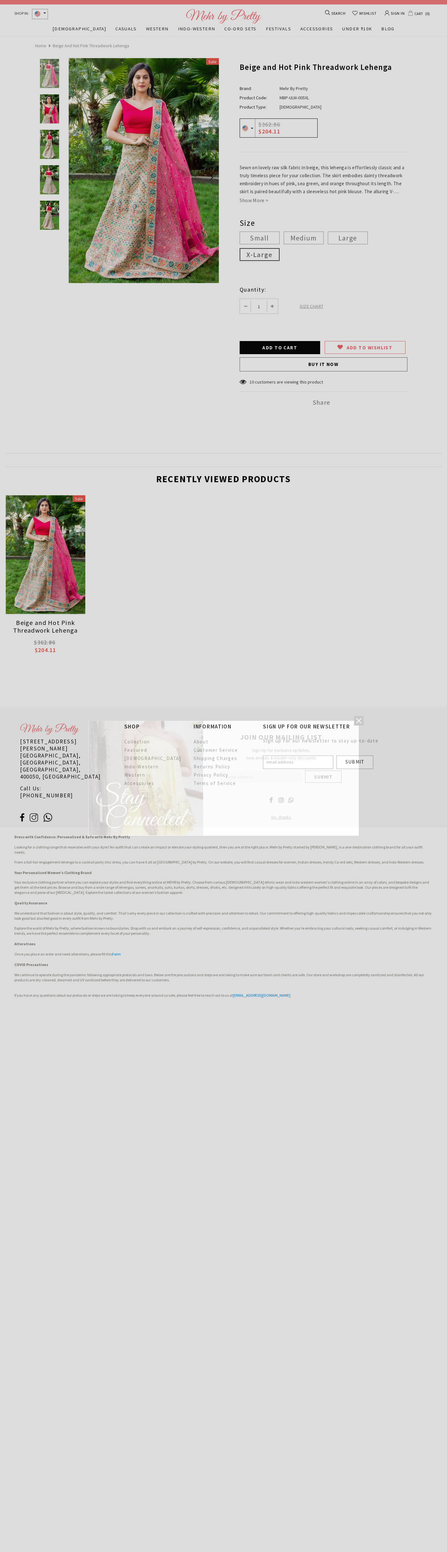  Describe the element at coordinates (323, 777) in the screenshot. I see `input: Submit` at that location.